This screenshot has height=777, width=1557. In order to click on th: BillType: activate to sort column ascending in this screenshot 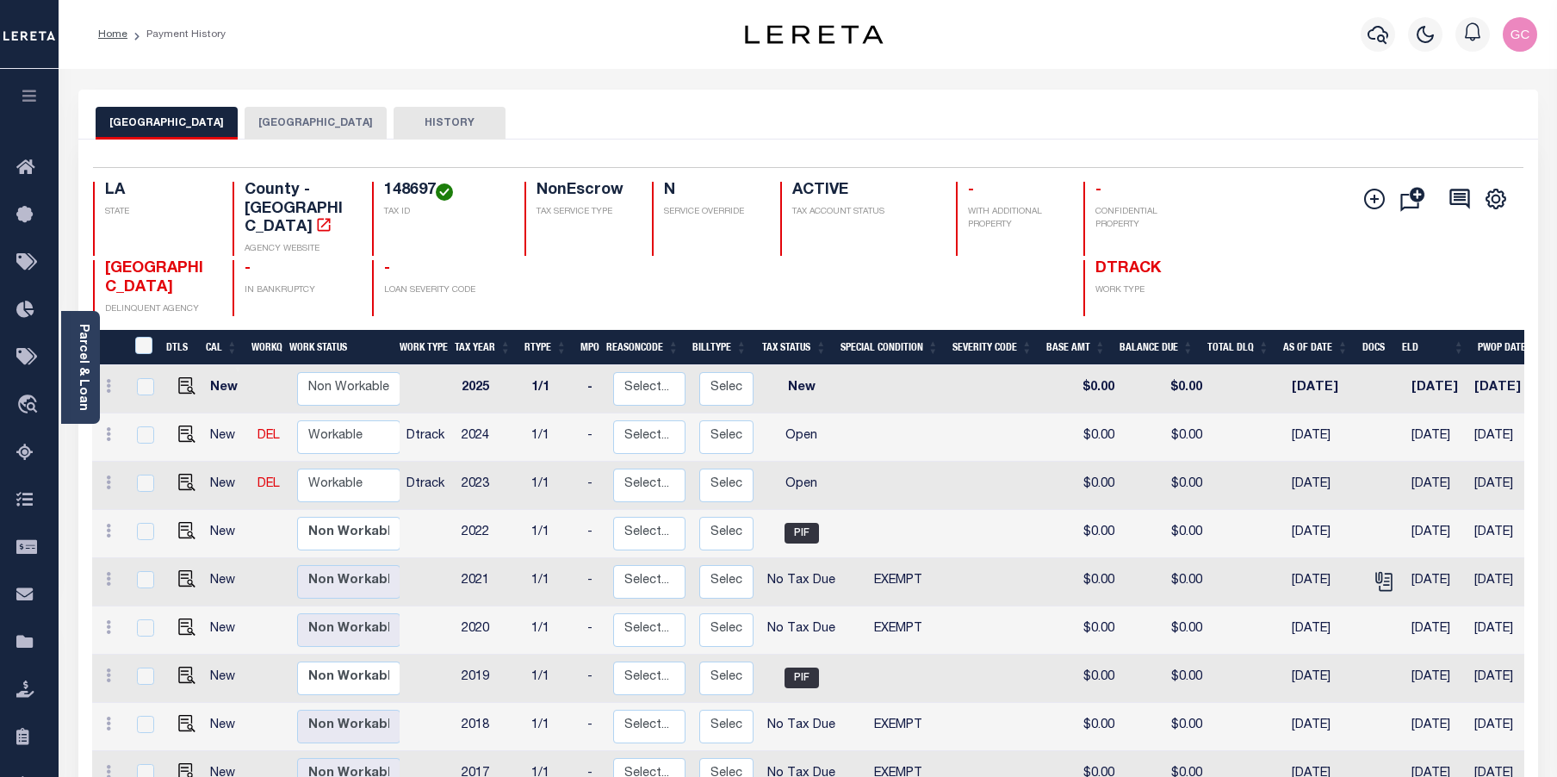, I will do `click(719, 347)`.